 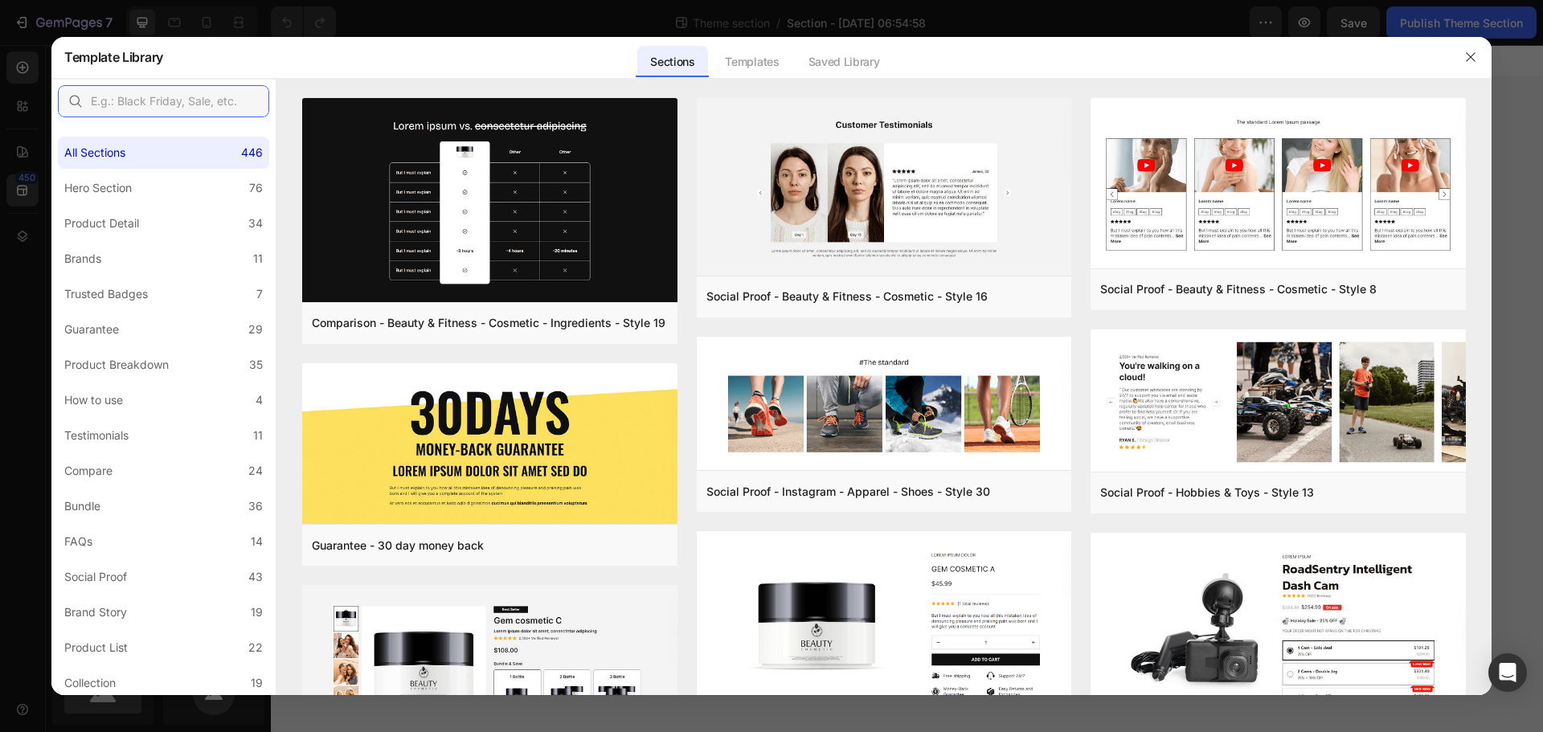 I want to click on div: 4, so click(x=259, y=400).